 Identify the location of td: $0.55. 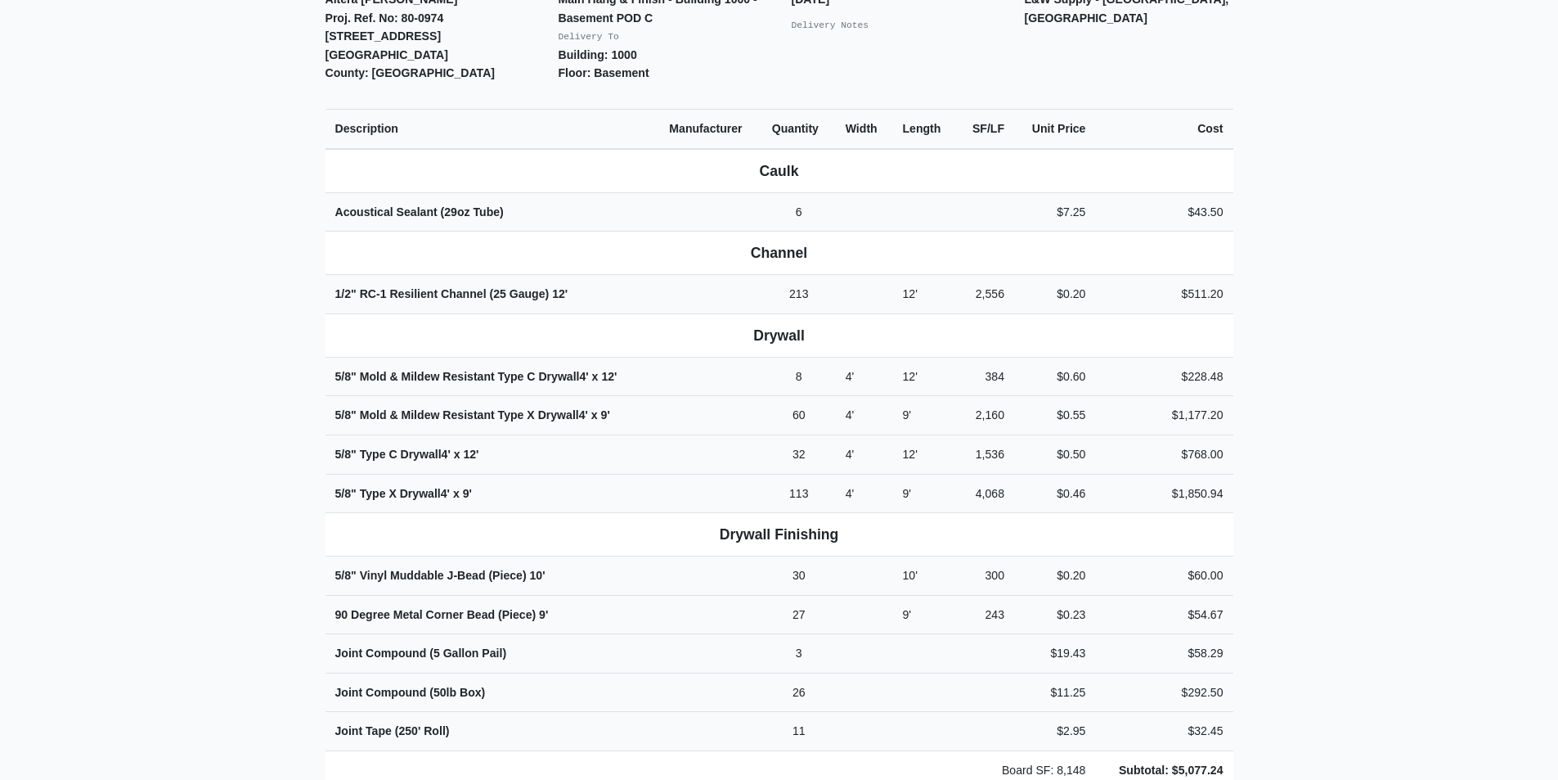
(1054, 416).